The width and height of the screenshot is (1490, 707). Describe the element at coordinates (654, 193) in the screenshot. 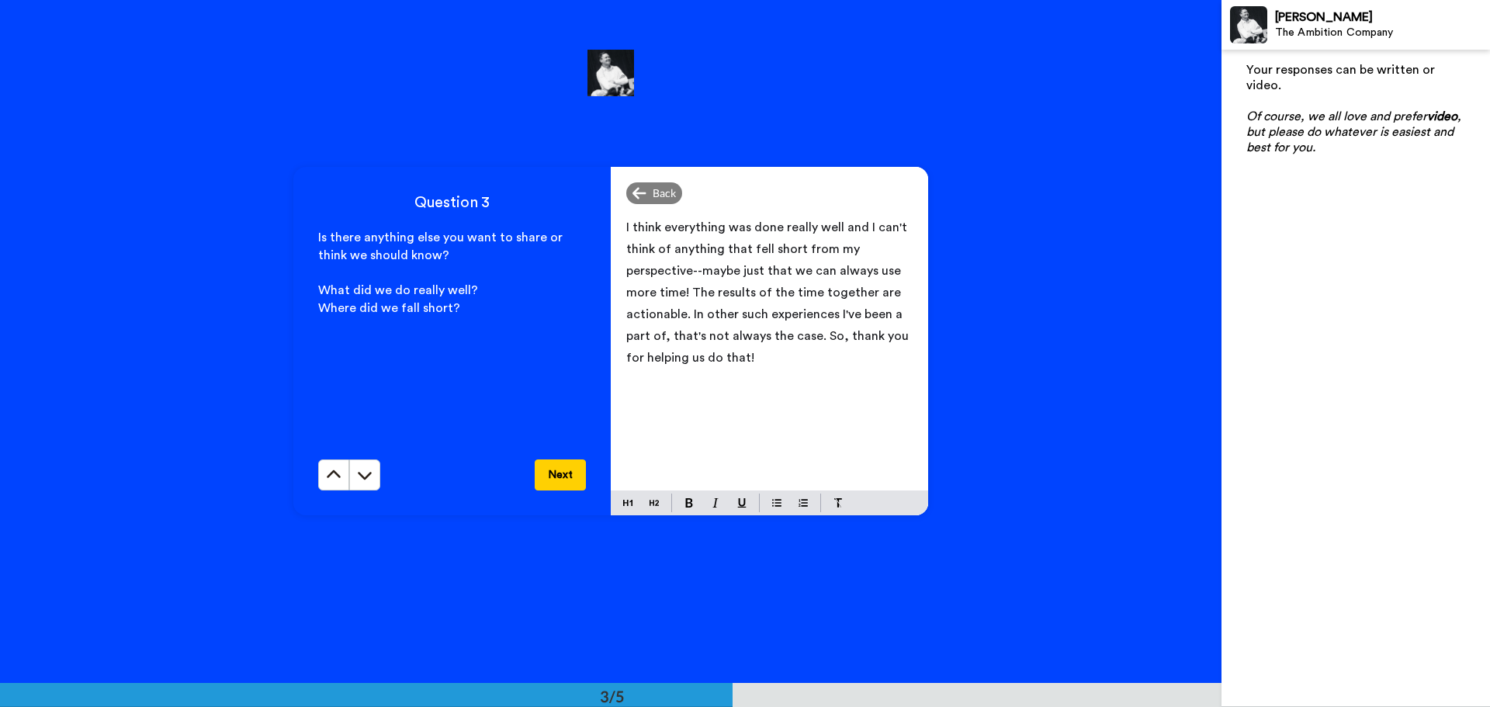

I see `div: Back` at that location.